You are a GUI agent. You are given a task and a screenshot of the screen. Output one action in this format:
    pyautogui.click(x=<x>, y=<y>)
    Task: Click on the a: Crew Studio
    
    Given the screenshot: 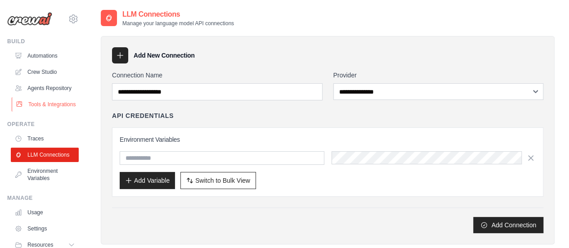 What is the action you would take?
    pyautogui.click(x=45, y=72)
    